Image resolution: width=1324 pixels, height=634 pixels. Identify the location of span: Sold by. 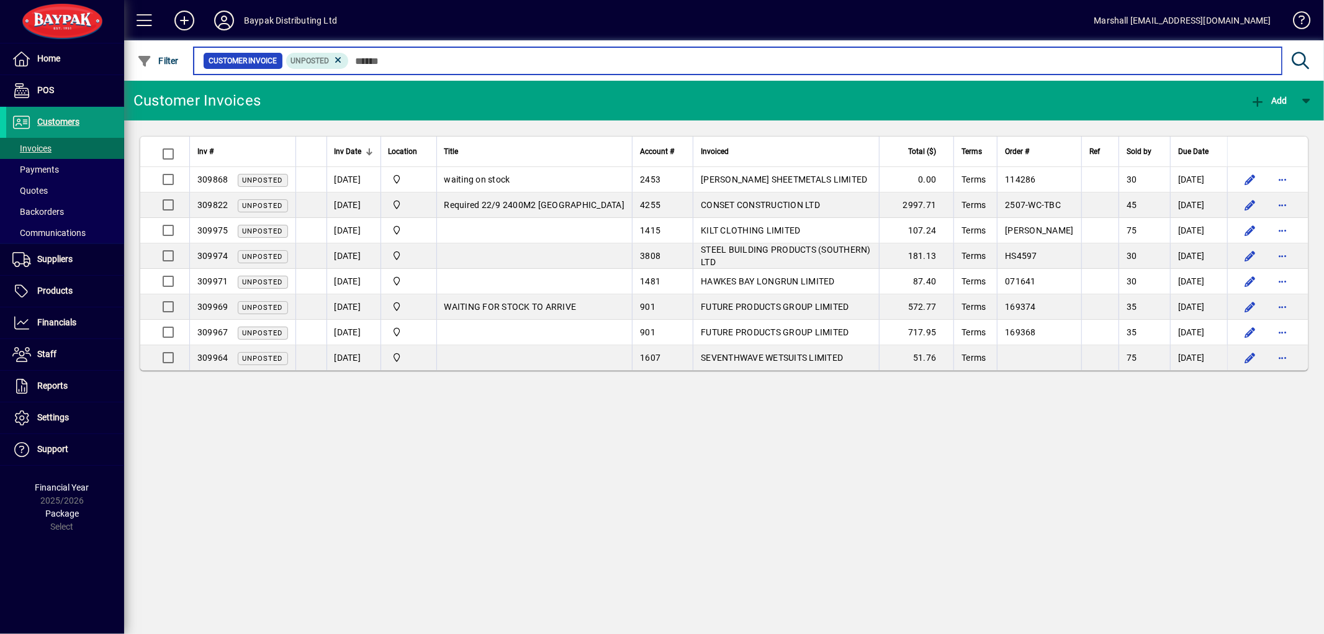
(1139, 151).